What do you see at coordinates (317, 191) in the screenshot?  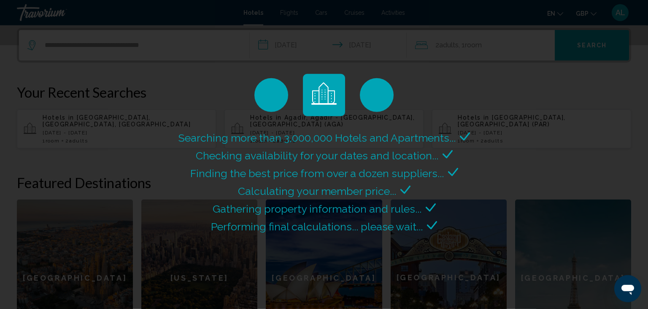 I see `span: Calculating your member price...` at bounding box center [317, 191].